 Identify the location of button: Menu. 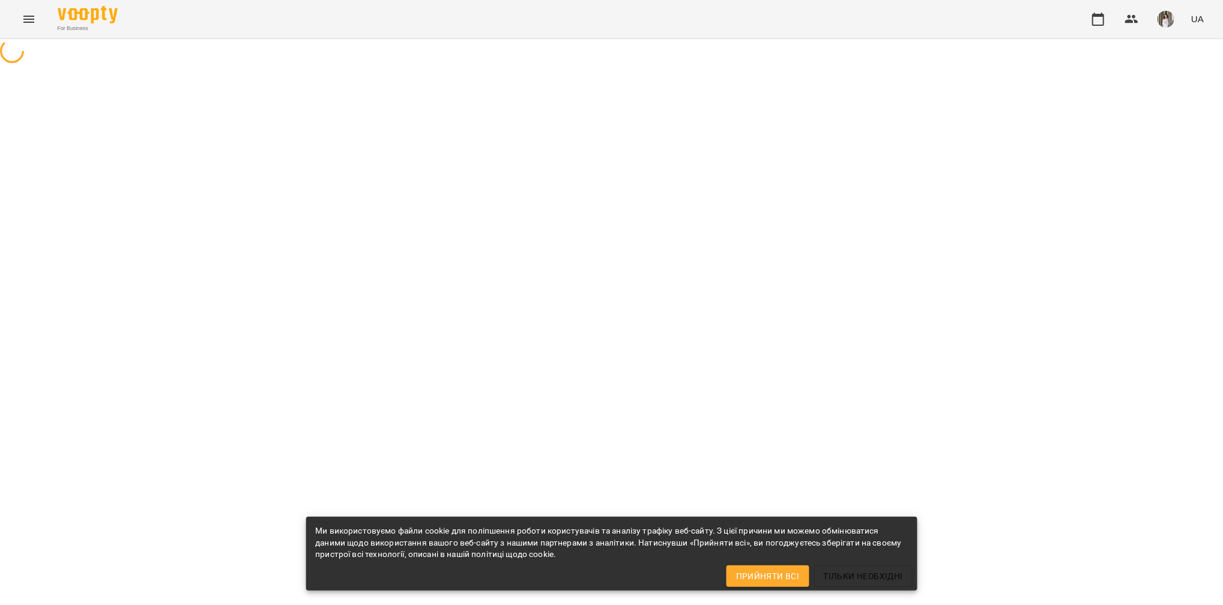
(29, 19).